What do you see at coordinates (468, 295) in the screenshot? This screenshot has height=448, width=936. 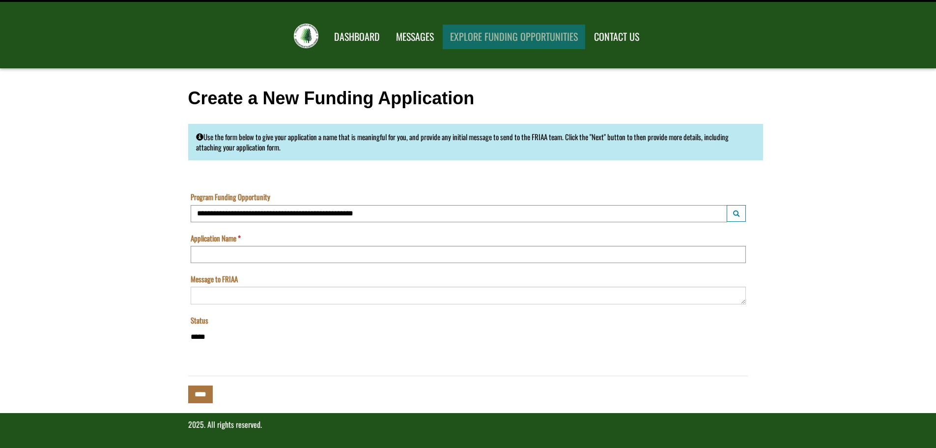 I see `textarea: Message to FRIAA` at bounding box center [468, 295].